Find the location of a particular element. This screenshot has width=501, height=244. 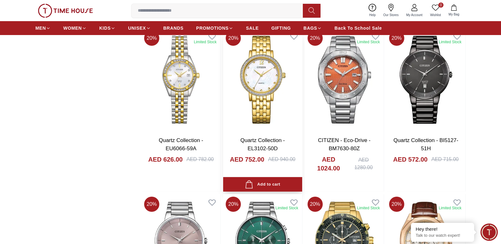

div: AED 940.00 is located at coordinates (281, 159).